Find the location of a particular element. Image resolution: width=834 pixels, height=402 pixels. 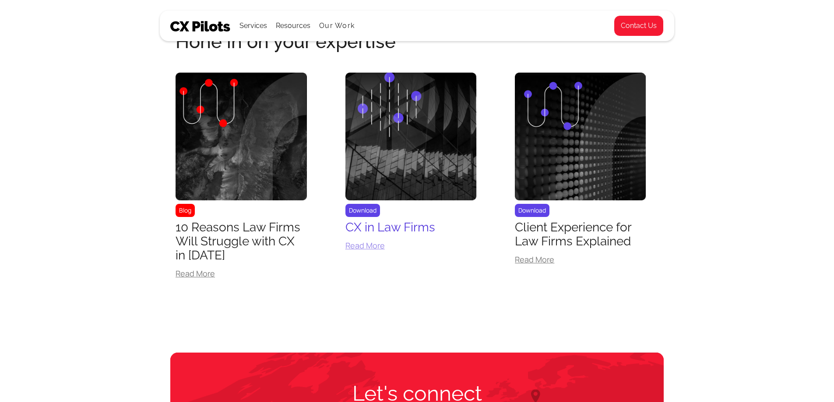

div: CX in Law Firms is located at coordinates (411, 228).